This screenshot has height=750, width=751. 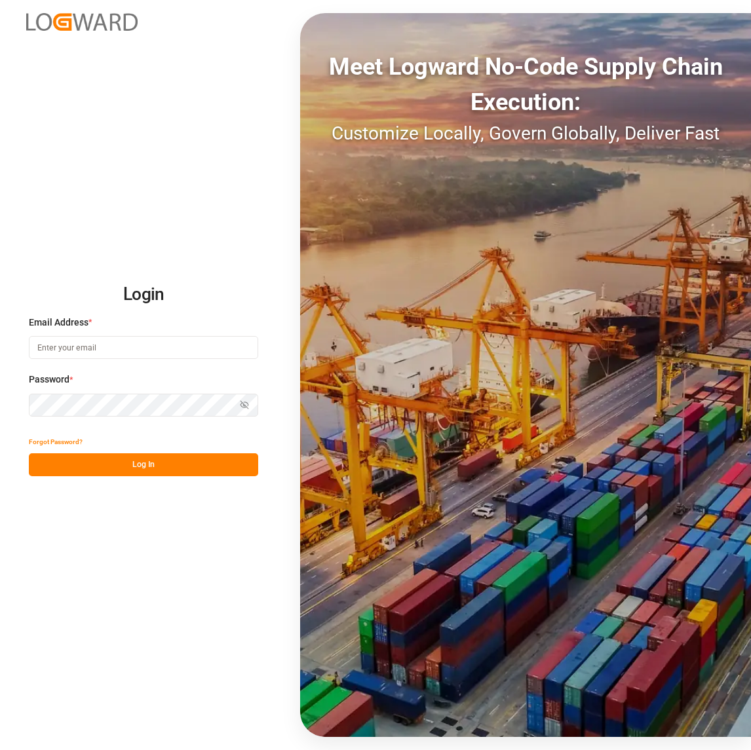 I want to click on button: Log In, so click(x=143, y=465).